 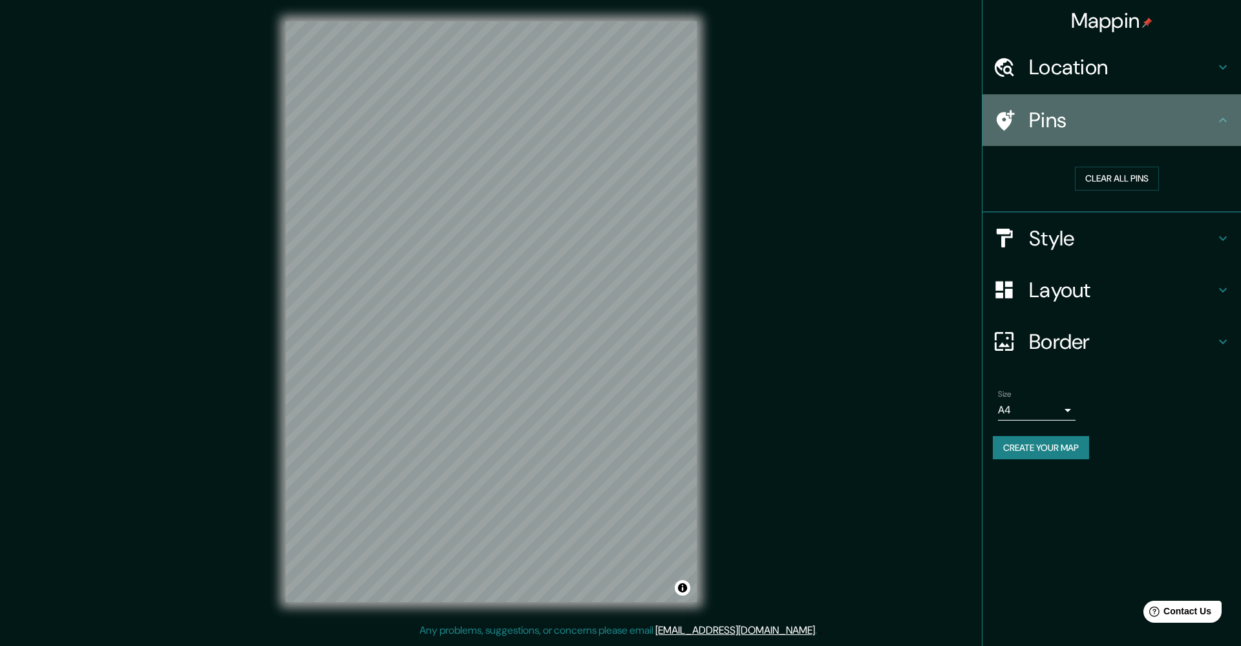 What do you see at coordinates (618, 631) in the screenshot?
I see `p: Any problems, suggestions, or concerns please email .` at bounding box center [618, 631].